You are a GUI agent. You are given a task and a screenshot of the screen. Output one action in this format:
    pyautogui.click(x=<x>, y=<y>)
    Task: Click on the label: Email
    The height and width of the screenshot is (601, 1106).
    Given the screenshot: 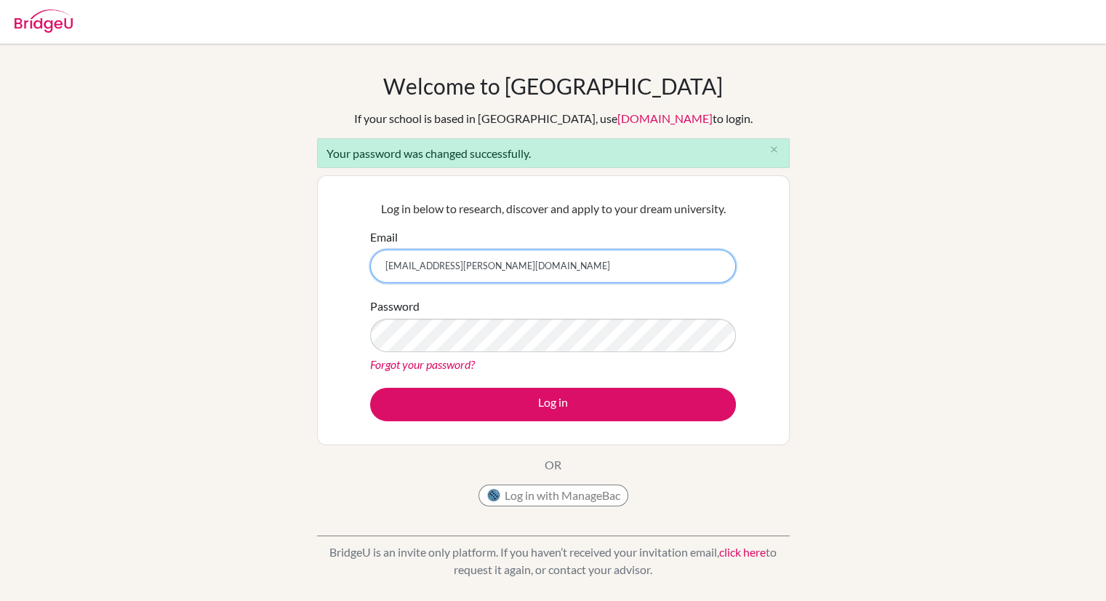 What is the action you would take?
    pyautogui.click(x=384, y=237)
    